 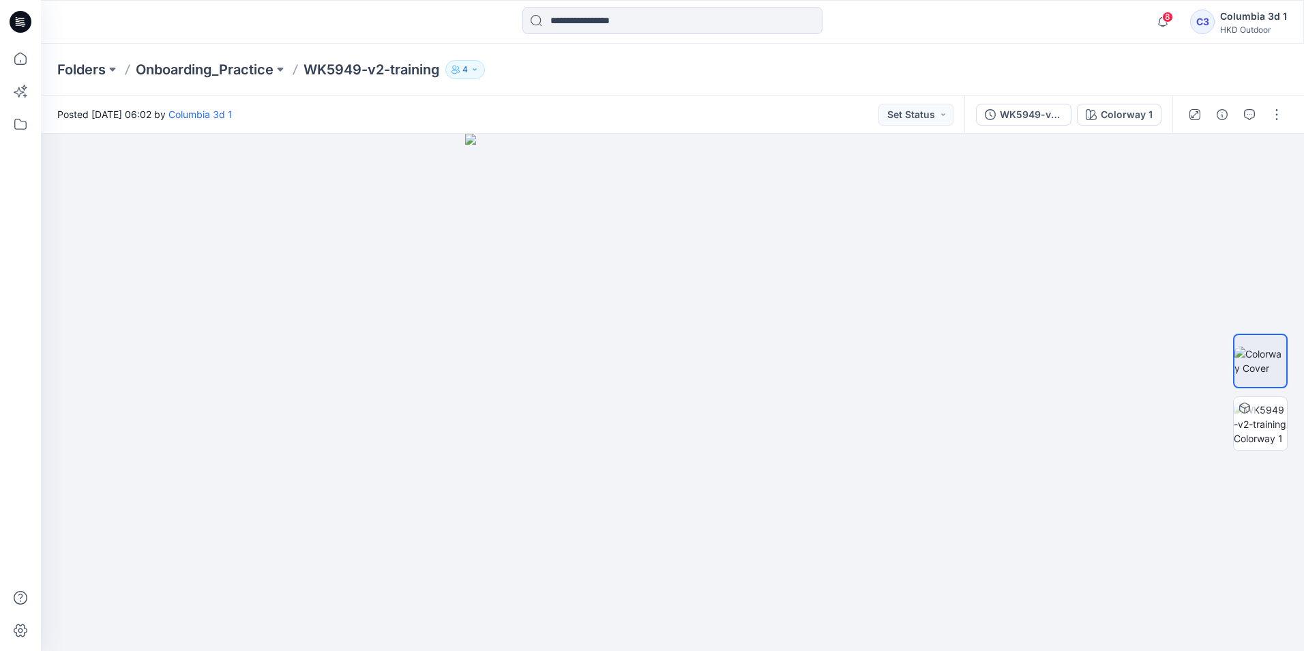 I want to click on div: WK5949-v2-training, so click(x=1031, y=115).